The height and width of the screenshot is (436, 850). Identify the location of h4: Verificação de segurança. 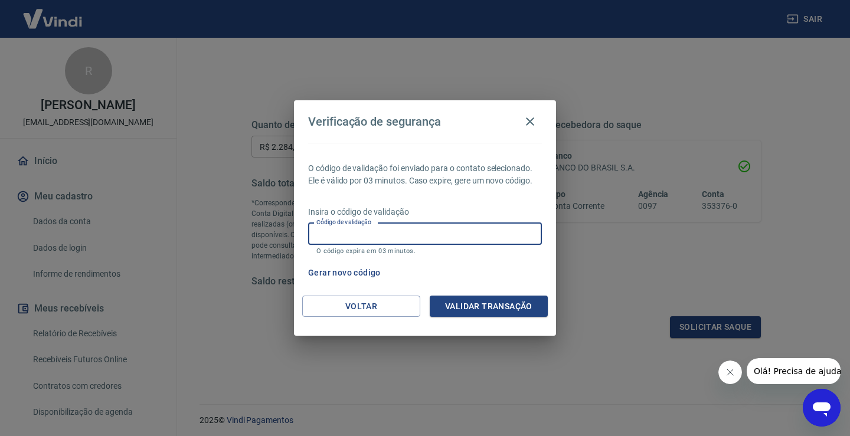
(374, 122).